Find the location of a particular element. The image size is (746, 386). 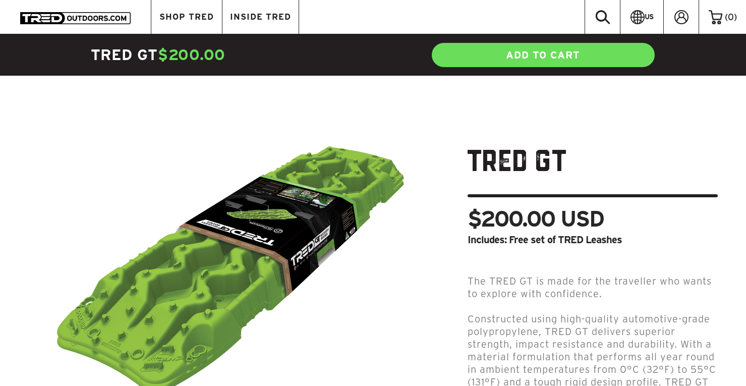

img: cart-icon is located at coordinates (715, 17).